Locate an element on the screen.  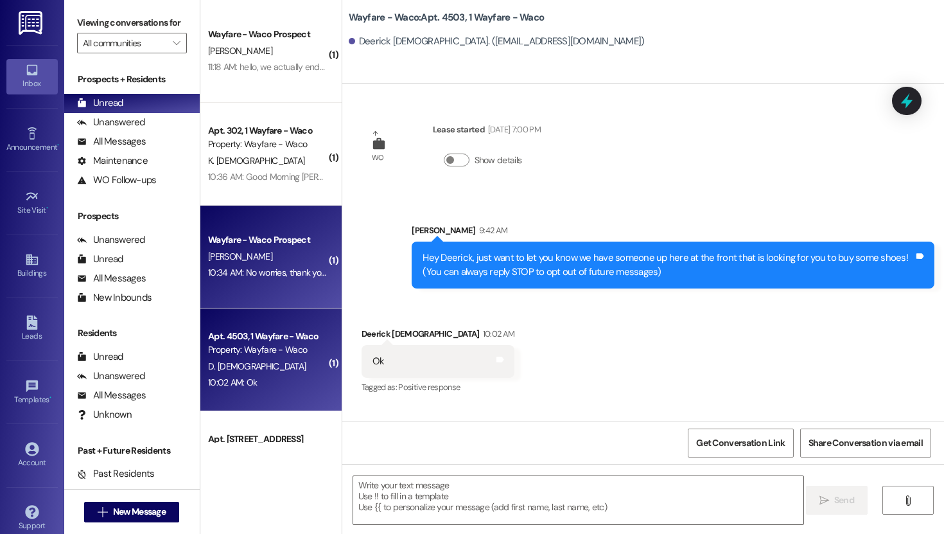
span: Positive response is located at coordinates (429, 387).